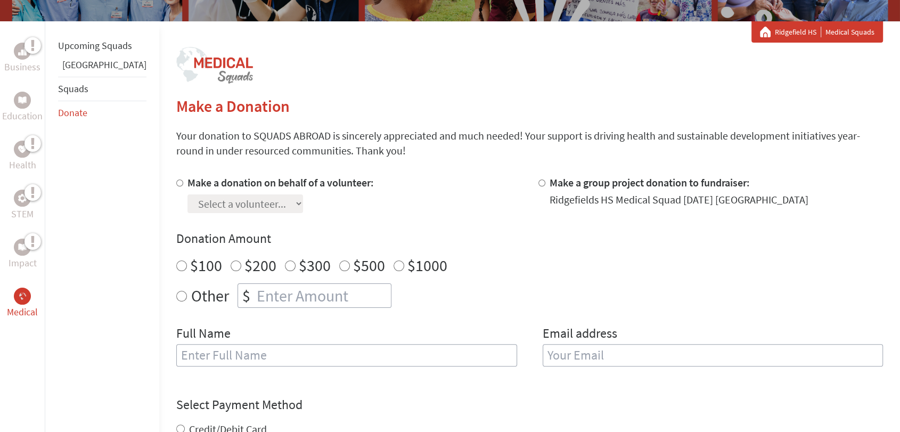  Describe the element at coordinates (22, 51) in the screenshot. I see `div: Business` at that location.